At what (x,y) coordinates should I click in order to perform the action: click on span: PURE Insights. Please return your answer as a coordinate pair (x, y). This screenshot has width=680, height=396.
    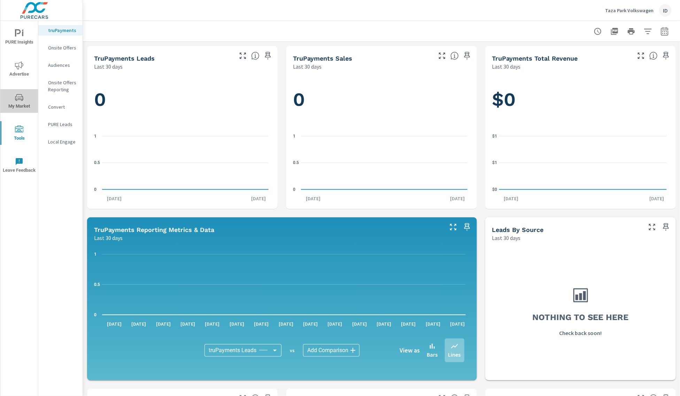
    Looking at the image, I should click on (19, 38).